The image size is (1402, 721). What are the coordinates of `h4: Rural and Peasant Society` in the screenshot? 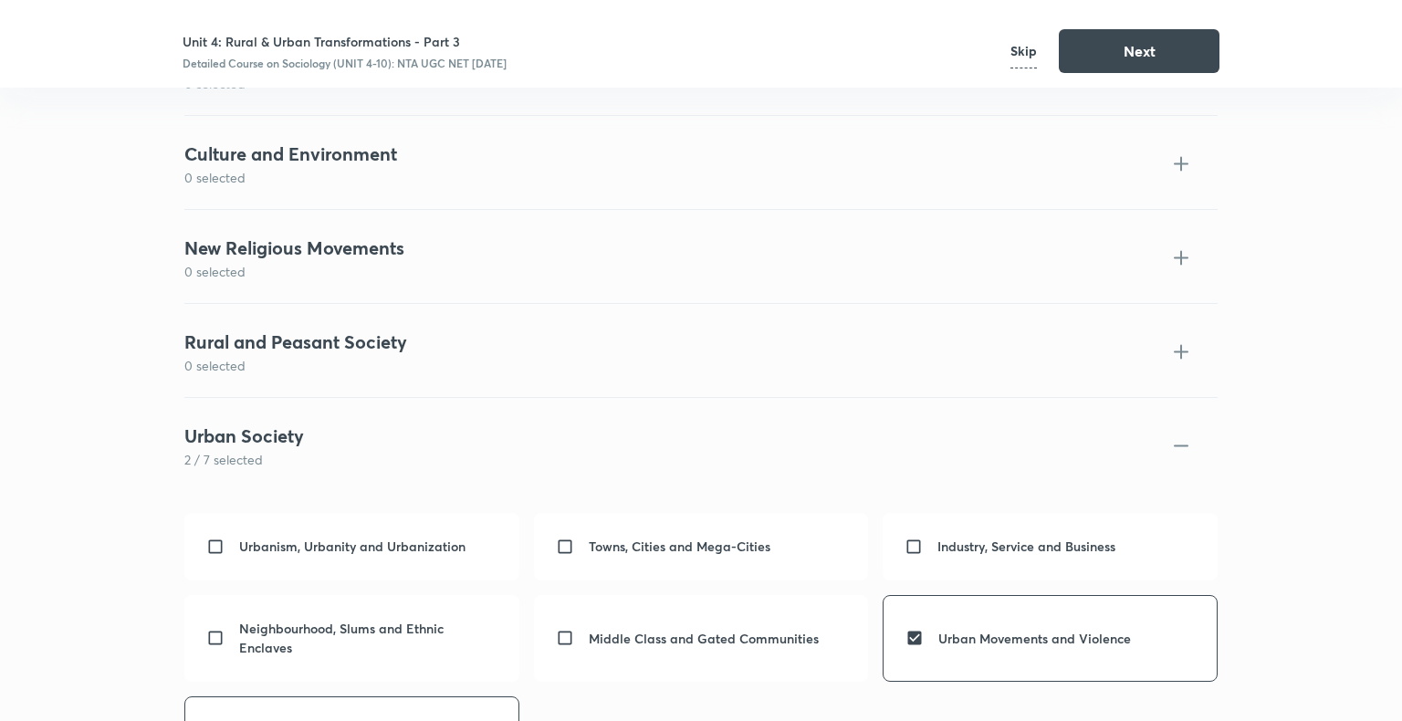 It's located at (670, 342).